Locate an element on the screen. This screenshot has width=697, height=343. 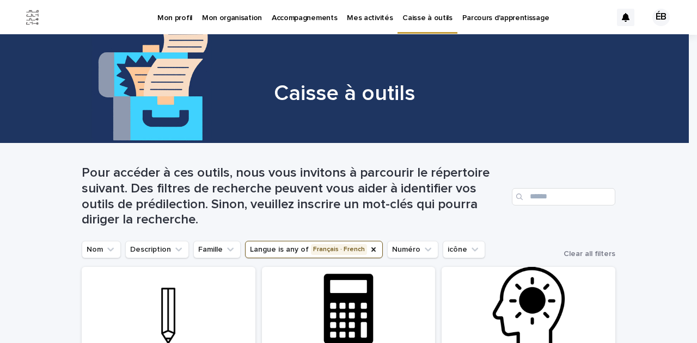
button: Famille is located at coordinates (217, 250).